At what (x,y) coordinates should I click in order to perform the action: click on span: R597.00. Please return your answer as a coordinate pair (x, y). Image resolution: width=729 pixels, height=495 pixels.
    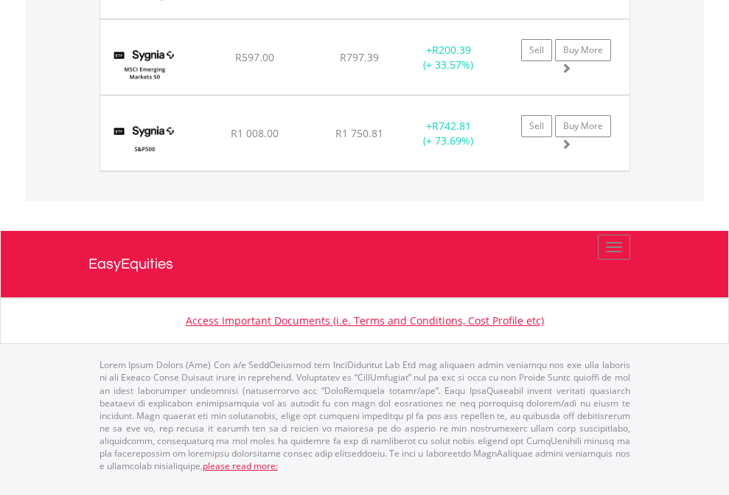
    Looking at the image, I should click on (254, 57).